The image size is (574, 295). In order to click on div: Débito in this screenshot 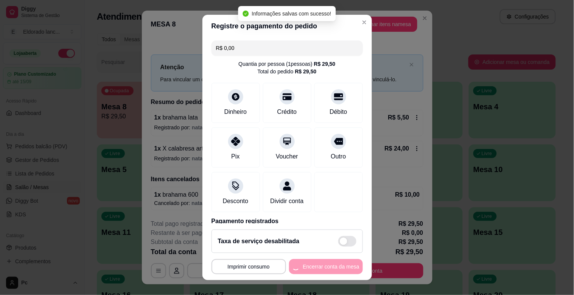, I will do `click(338, 112)`.